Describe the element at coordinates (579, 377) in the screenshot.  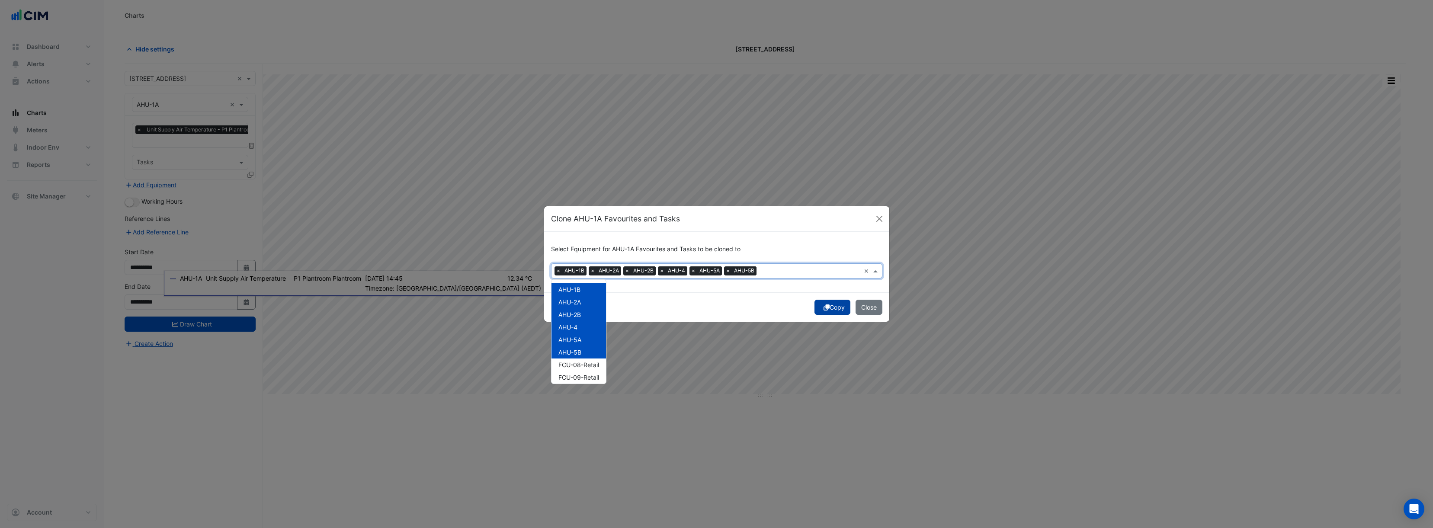
I see `span: FCU-09-Retail` at that location.